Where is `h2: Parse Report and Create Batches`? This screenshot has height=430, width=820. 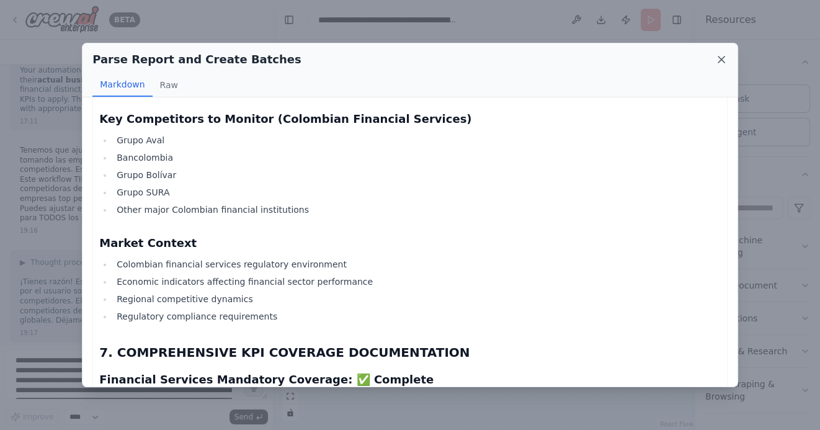 h2: Parse Report and Create Batches is located at coordinates (197, 60).